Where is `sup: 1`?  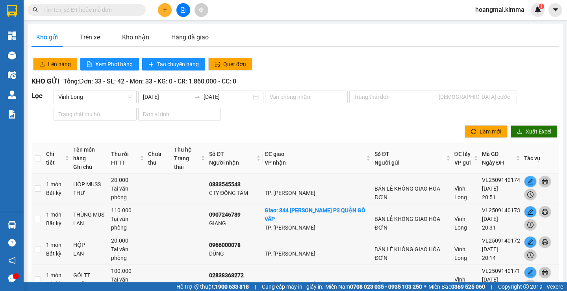
sup: 1 is located at coordinates (541, 6).